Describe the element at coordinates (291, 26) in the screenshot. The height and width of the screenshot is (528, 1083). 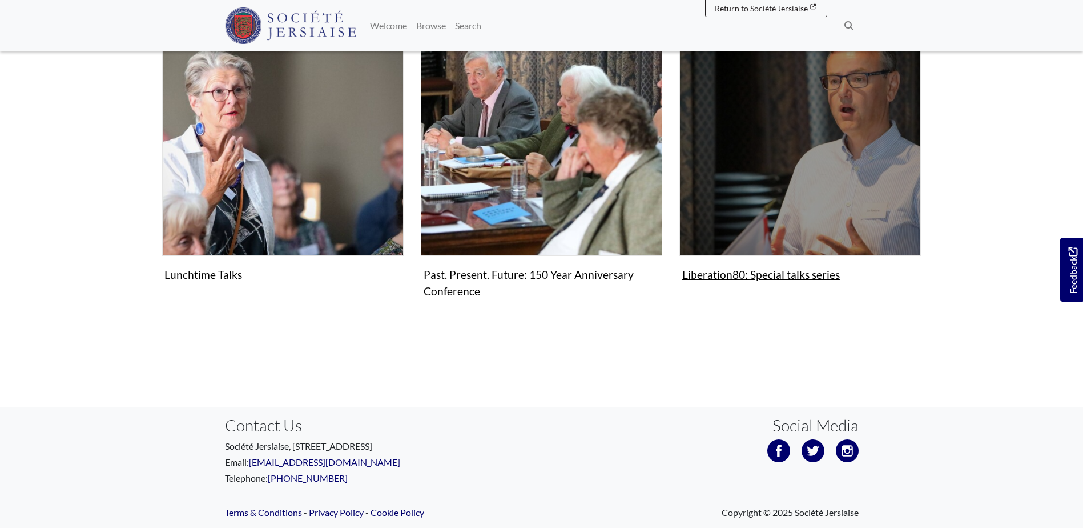
I see `a: Société Jersiaise logo` at that location.